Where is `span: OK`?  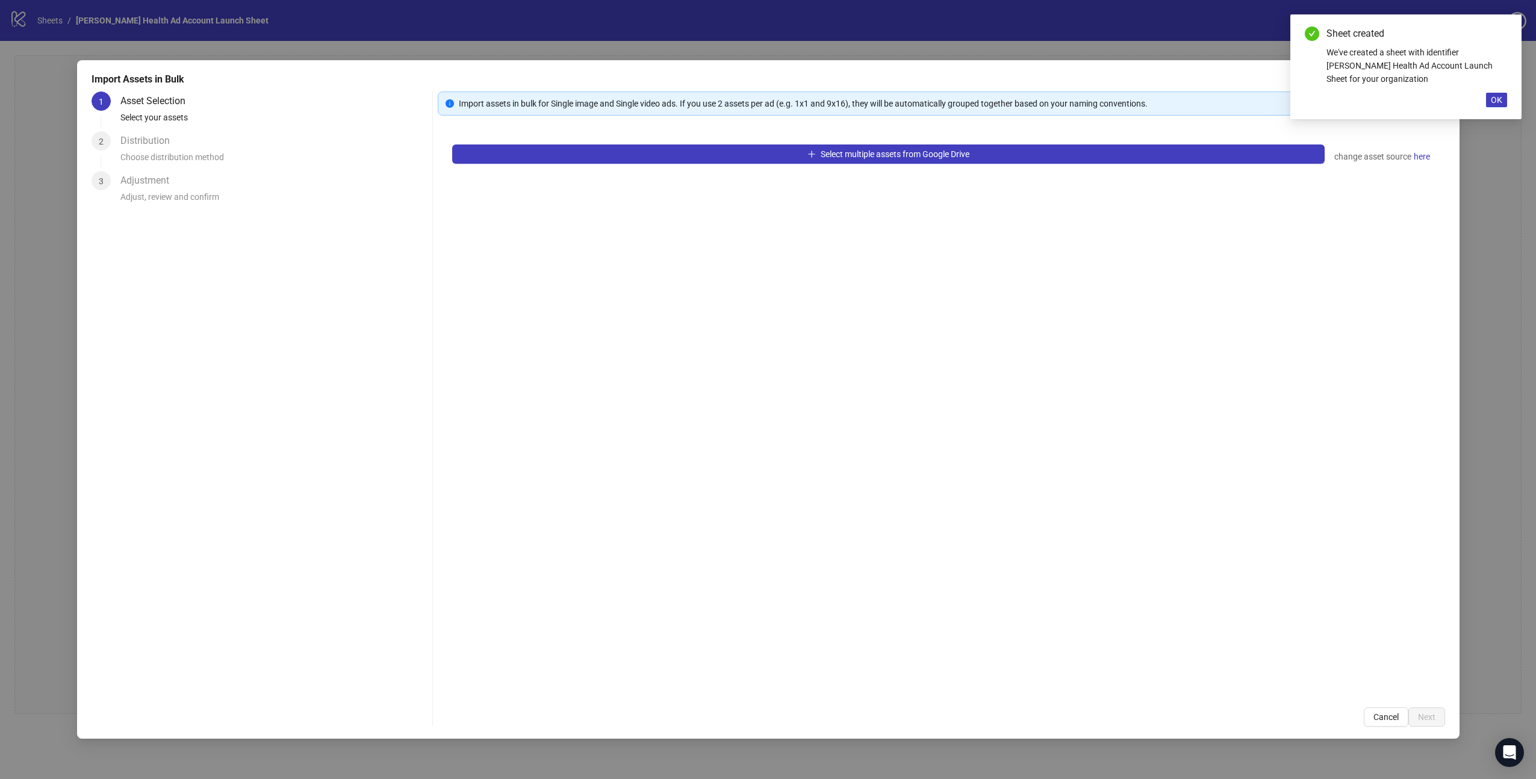 span: OK is located at coordinates (1497, 100).